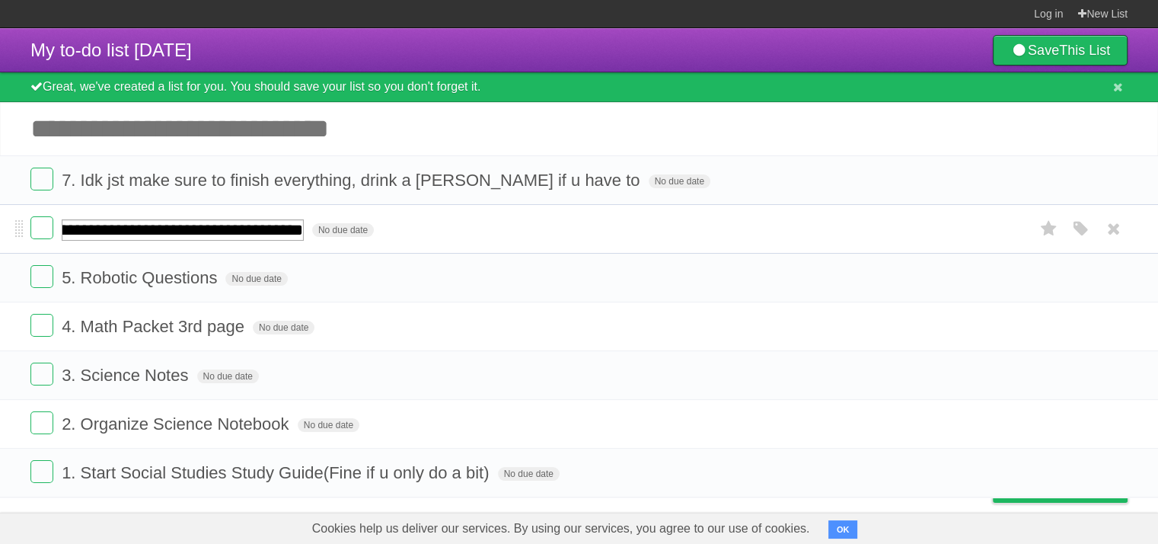 This screenshot has width=1158, height=544. Describe the element at coordinates (1060, 50) in the screenshot. I see `a: SaveThis List` at that location.